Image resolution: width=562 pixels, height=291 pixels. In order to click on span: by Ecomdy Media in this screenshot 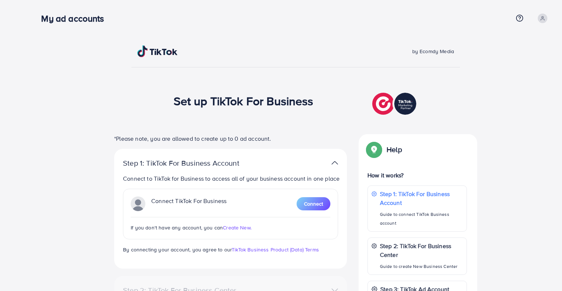, I will do `click(433, 51)`.